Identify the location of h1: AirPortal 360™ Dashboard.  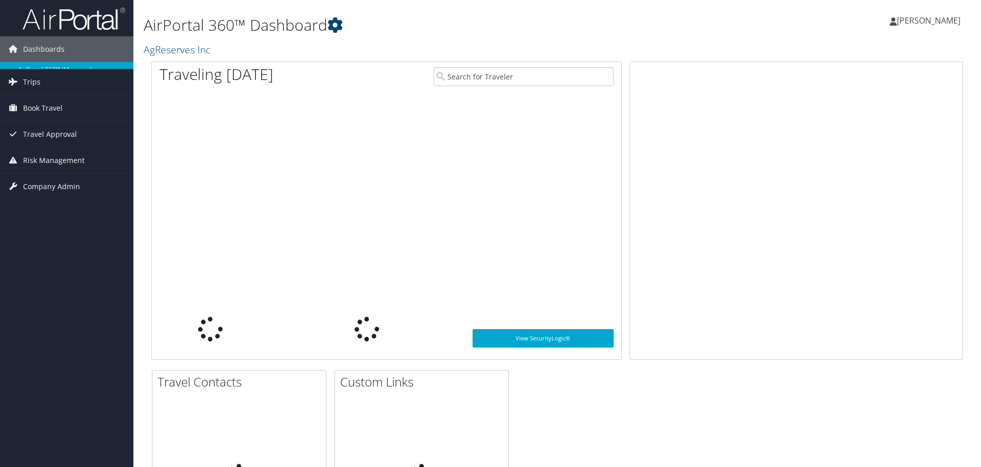
(419, 25).